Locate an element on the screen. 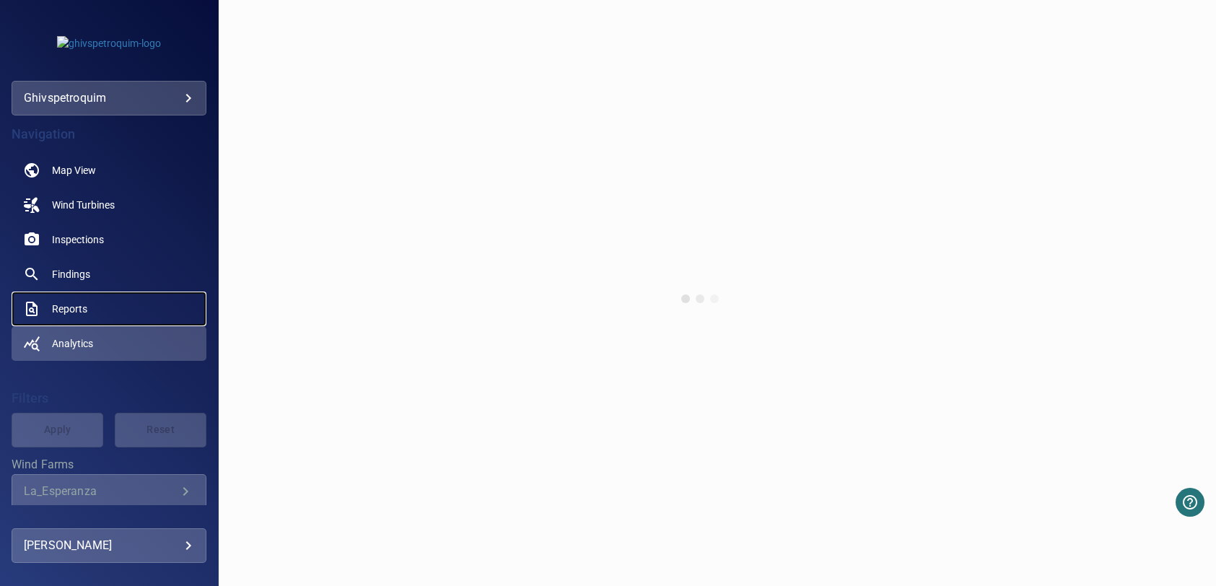 Image resolution: width=1216 pixels, height=586 pixels. h4: Navigation is located at coordinates (109, 134).